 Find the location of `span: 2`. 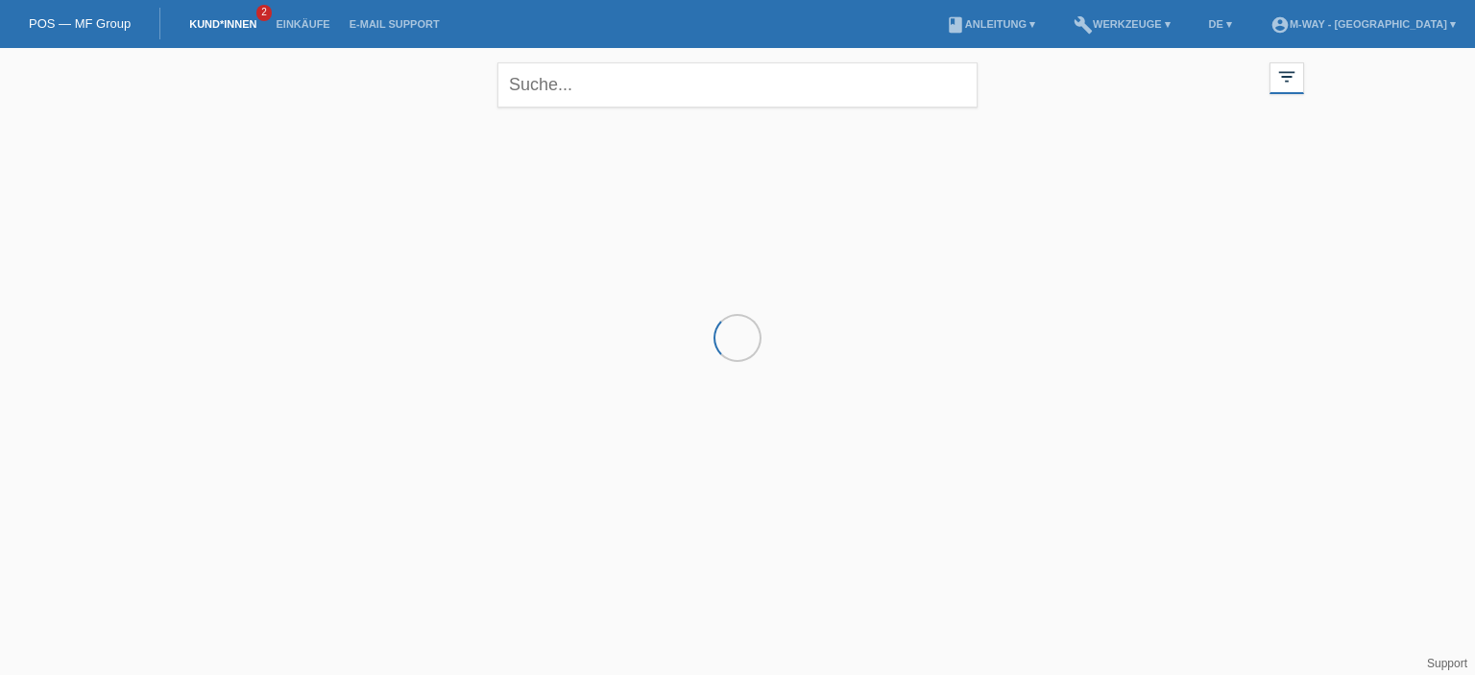

span: 2 is located at coordinates (264, 12).